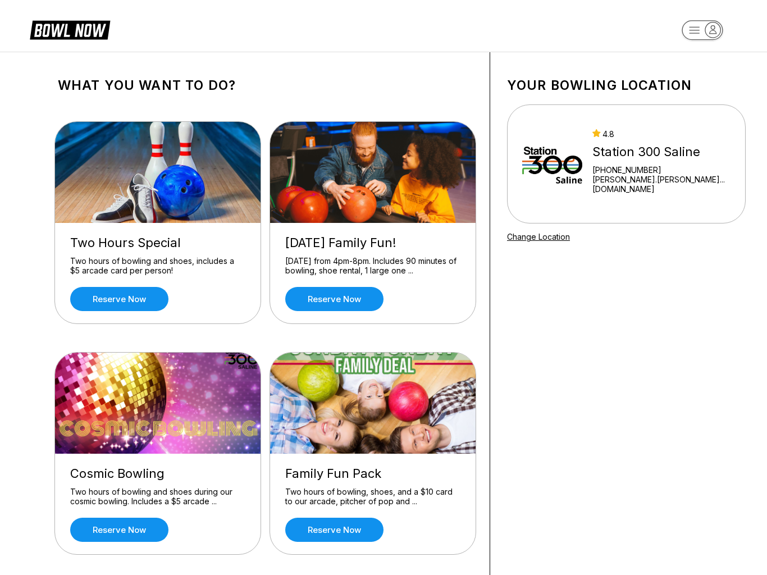  Describe the element at coordinates (158, 265) in the screenshot. I see `div: Two hours of bowling and shoes, includes a $5 arcade card per person!` at that location.